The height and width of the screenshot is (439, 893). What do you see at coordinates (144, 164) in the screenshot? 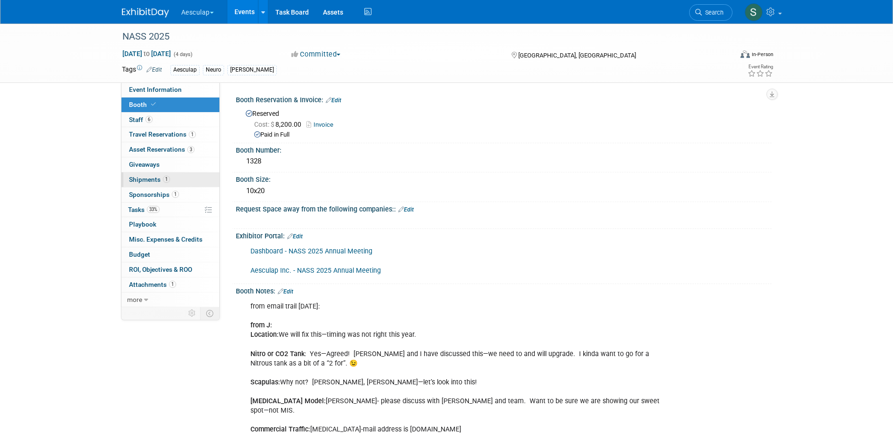
I see `span: Giveaways` at bounding box center [144, 164].